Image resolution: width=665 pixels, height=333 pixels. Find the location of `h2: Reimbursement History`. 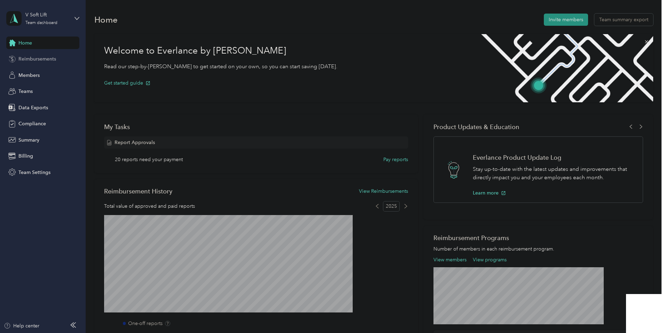

h2: Reimbursement History is located at coordinates (138, 191).